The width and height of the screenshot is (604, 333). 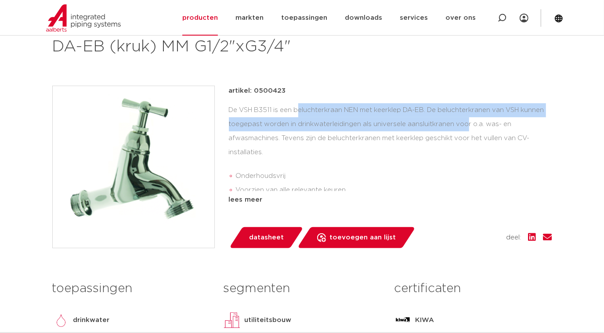 What do you see at coordinates (266, 238) in the screenshot?
I see `span: datasheet` at bounding box center [266, 238].